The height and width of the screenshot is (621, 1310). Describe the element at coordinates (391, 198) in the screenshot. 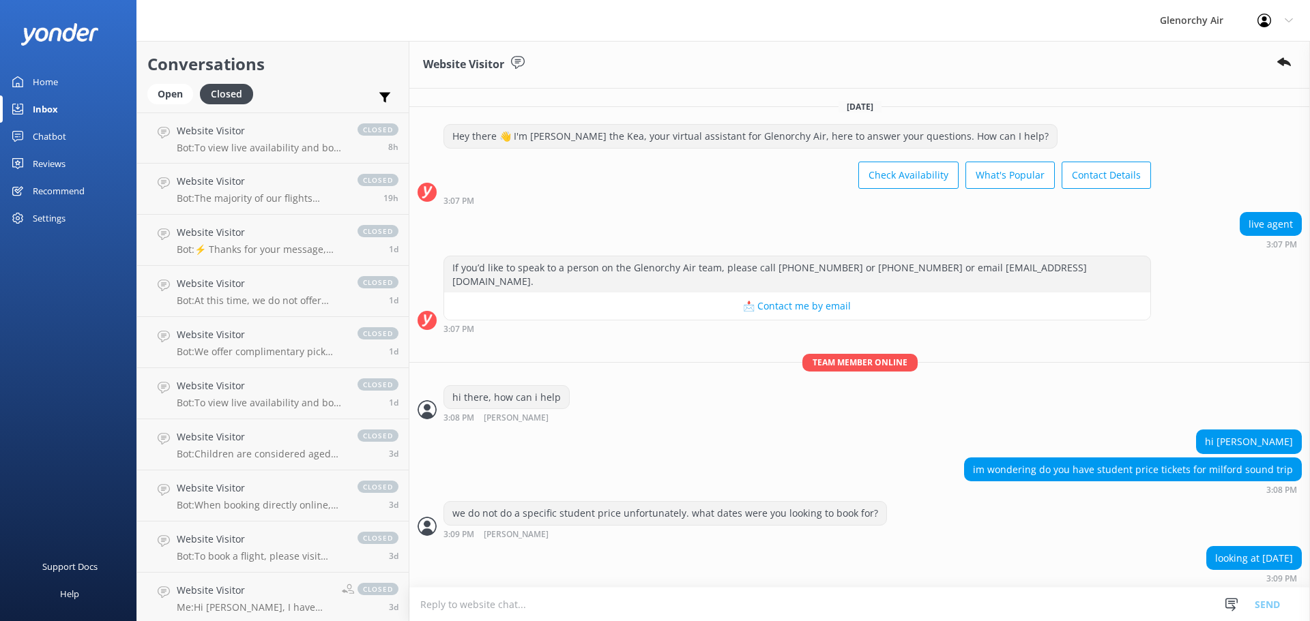

I see `span: Aug 24 2025 07:35pm (UTC +12:00) Pacific/Auckland` at that location.